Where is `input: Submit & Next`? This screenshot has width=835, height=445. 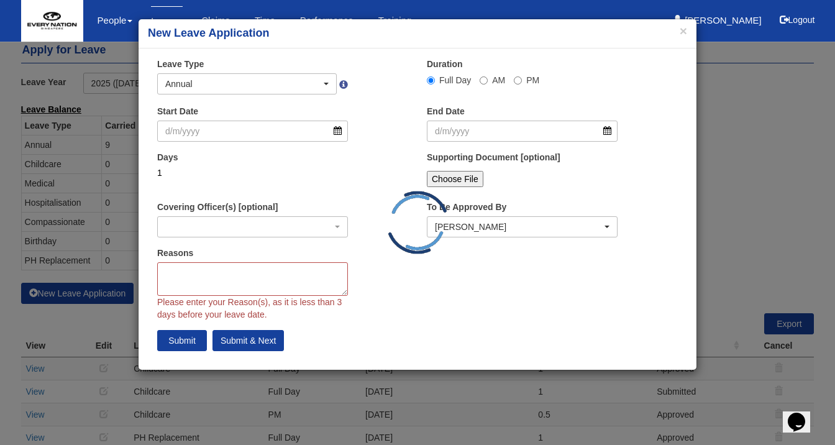 input: Submit & Next is located at coordinates (248, 341).